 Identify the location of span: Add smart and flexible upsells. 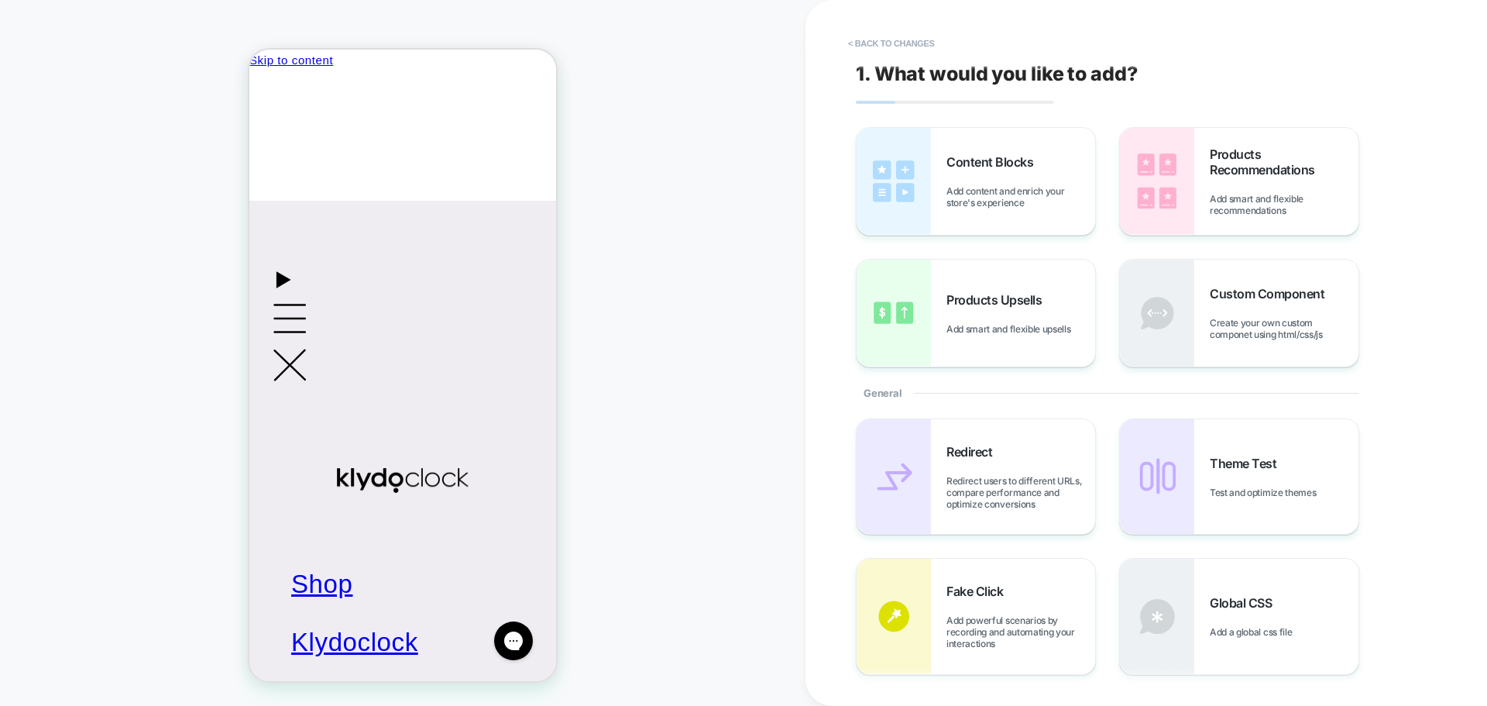
(1012, 328).